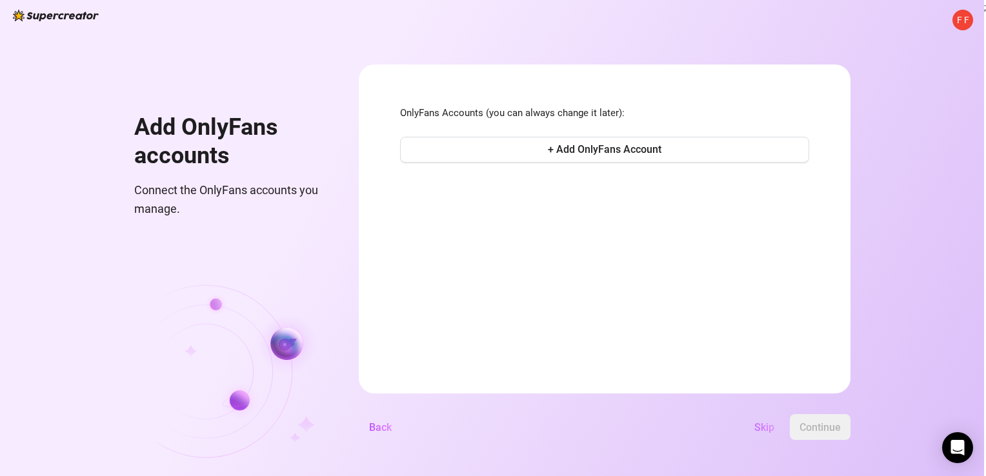  What do you see at coordinates (231, 199) in the screenshot?
I see `span: Connect the OnlyFans accounts you manage.` at bounding box center [231, 199].